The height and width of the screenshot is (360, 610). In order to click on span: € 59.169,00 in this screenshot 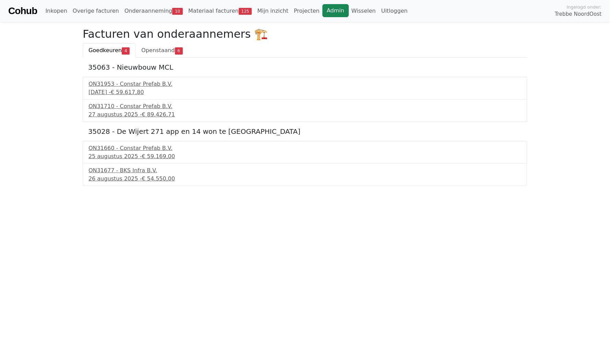, I will do `click(158, 156)`.